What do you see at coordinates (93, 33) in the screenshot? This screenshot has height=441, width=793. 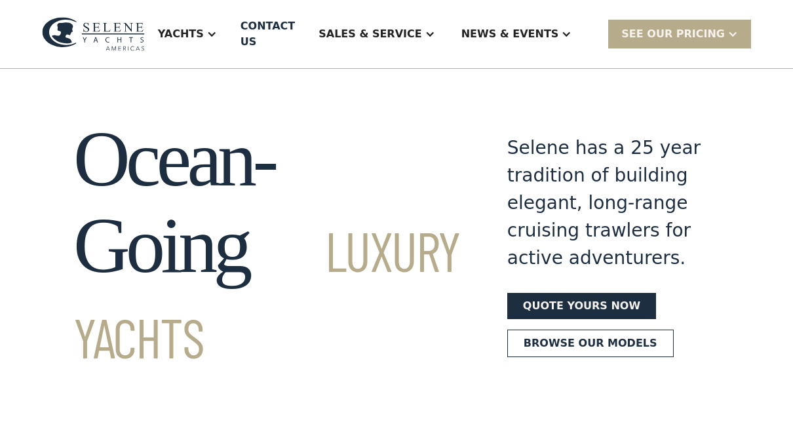 I see `img: logo` at bounding box center [93, 33].